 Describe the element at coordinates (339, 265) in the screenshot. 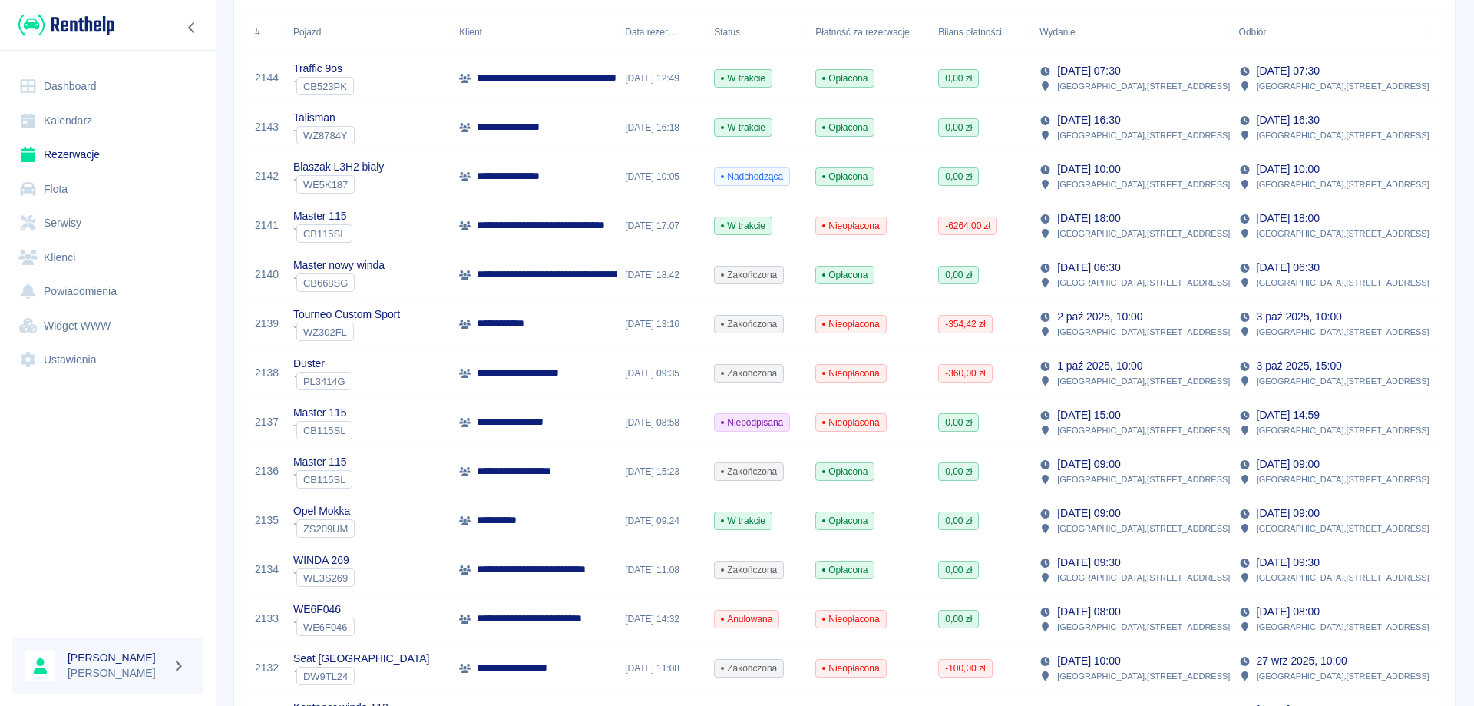

I see `p: Master nowy winda` at that location.